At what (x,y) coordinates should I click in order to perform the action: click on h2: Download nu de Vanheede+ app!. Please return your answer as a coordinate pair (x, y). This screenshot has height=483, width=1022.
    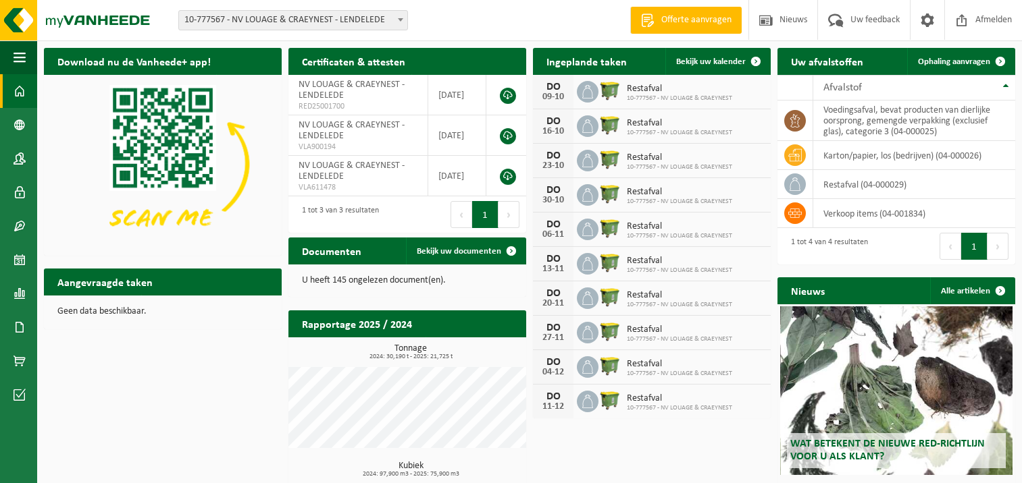
    Looking at the image, I should click on (134, 61).